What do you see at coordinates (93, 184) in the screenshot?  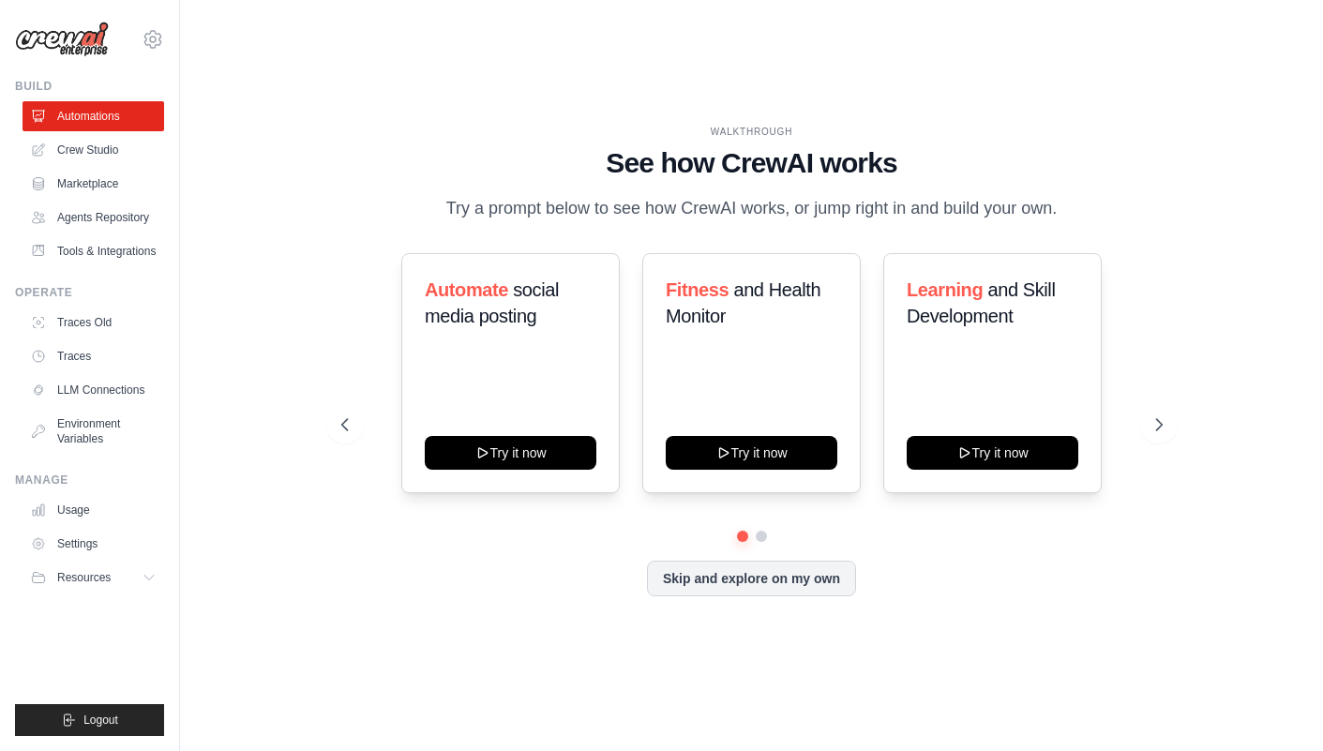 I see `a: Marketplace` at bounding box center [93, 184].